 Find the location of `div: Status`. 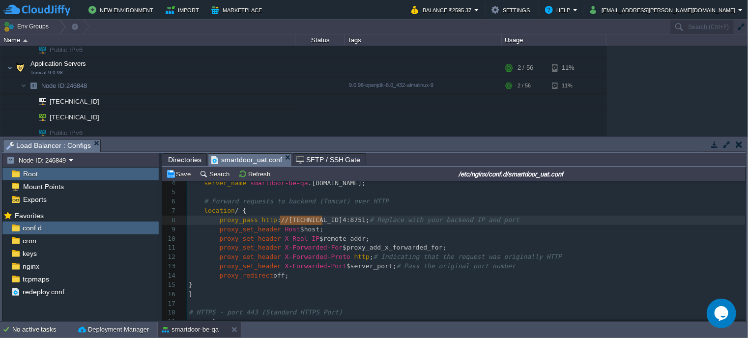

div: Status is located at coordinates (320, 40).